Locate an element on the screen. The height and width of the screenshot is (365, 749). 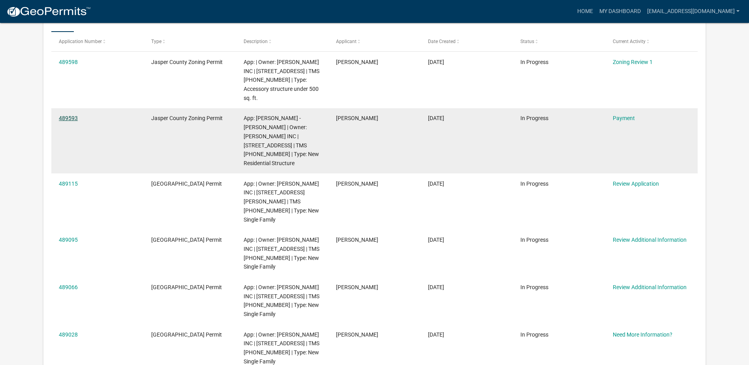
a: Need More Information? is located at coordinates (642, 334).